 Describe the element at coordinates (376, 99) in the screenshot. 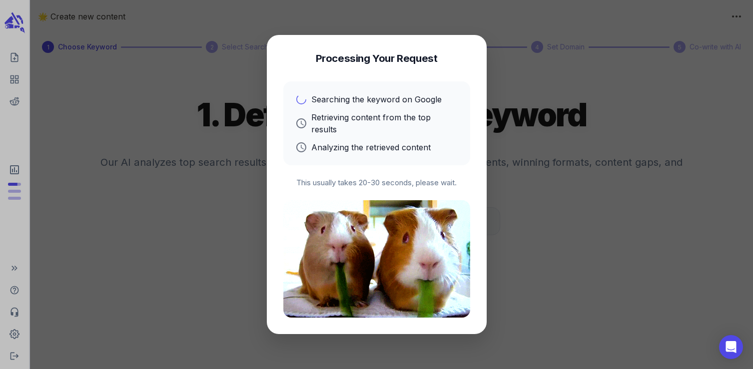

I see `p: Searching the keyword on Google` at that location.